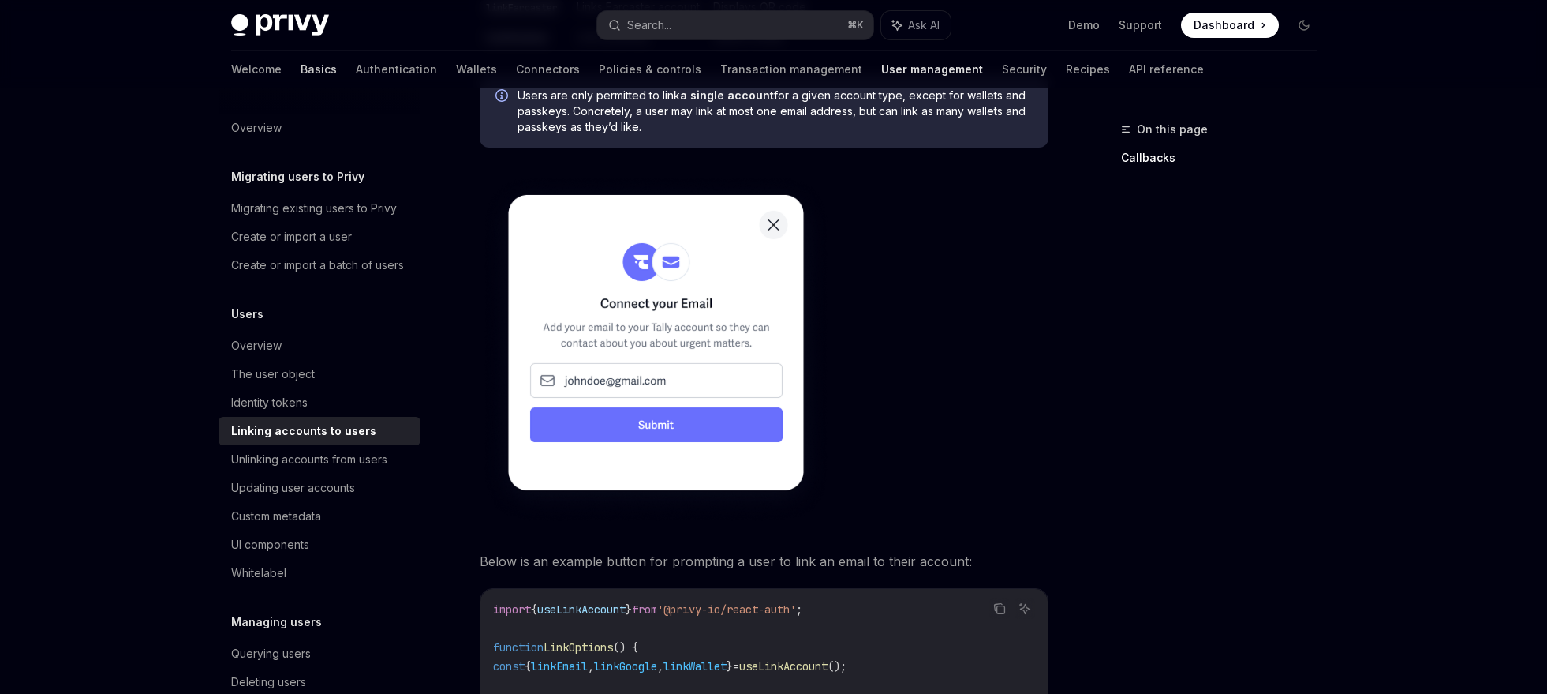 The width and height of the screenshot is (1547, 694). What do you see at coordinates (320, 208) in the screenshot?
I see `a: Migrating existing users to Privy` at bounding box center [320, 208].